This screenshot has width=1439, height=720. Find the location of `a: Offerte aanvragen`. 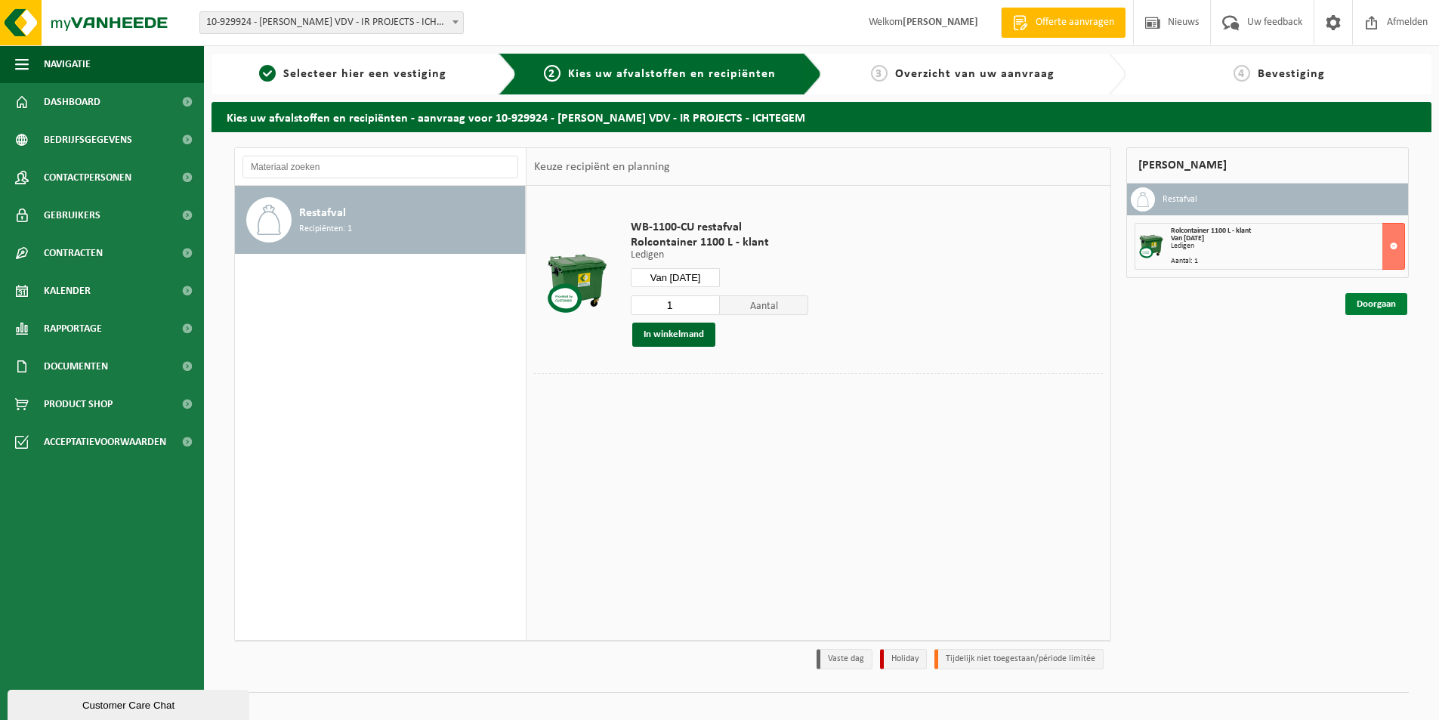

a: Offerte aanvragen is located at coordinates (1063, 23).